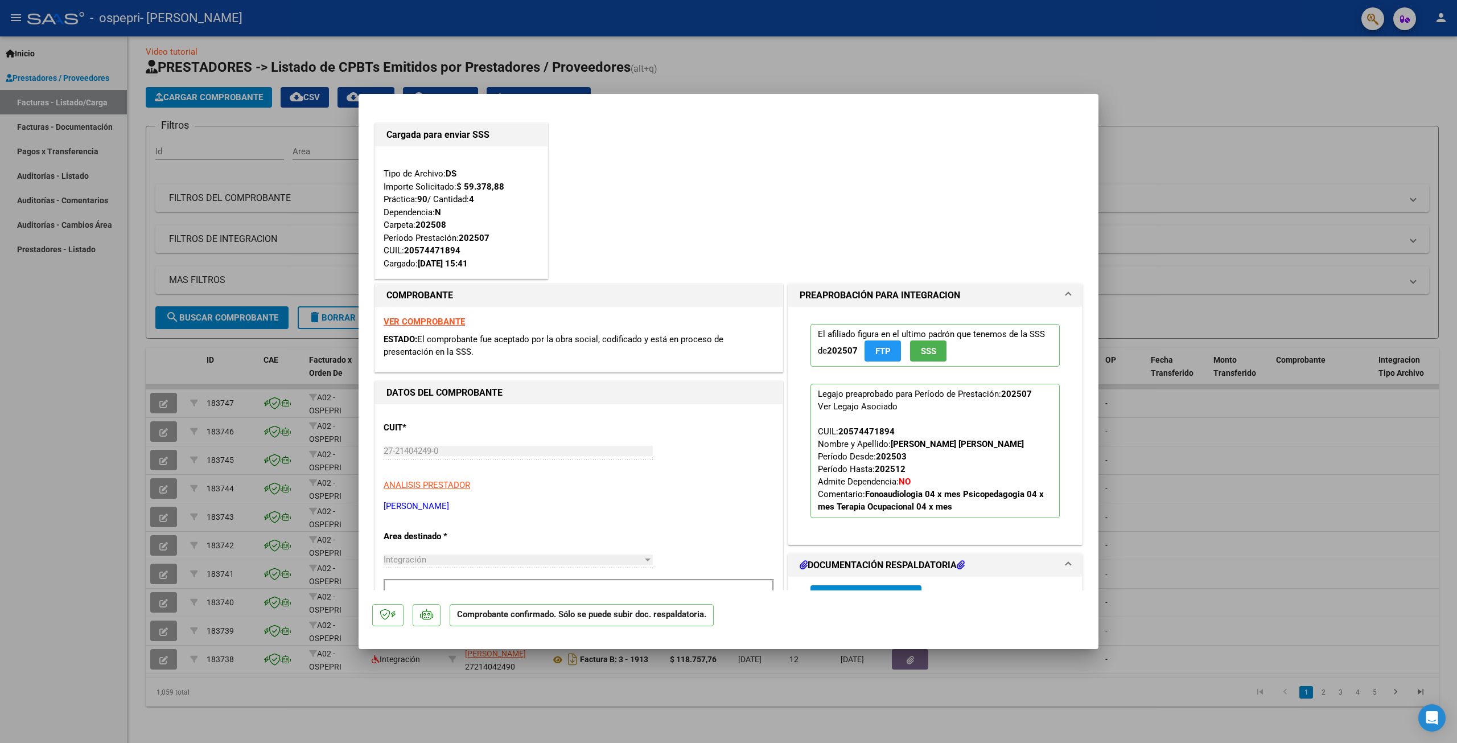 The image size is (1457, 743). I want to click on strong: Fonoaudiologia 04 x mes Psicopedagogia 04 x mes Terapia Ocupacional 04 x mes, so click(931, 500).